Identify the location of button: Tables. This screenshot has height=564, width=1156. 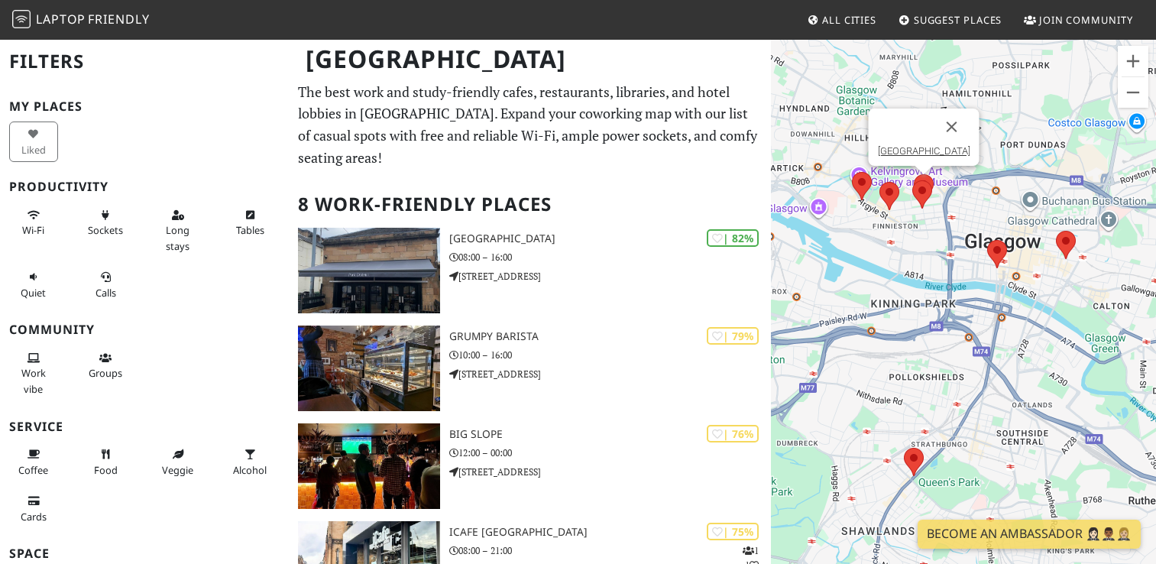
(251, 222).